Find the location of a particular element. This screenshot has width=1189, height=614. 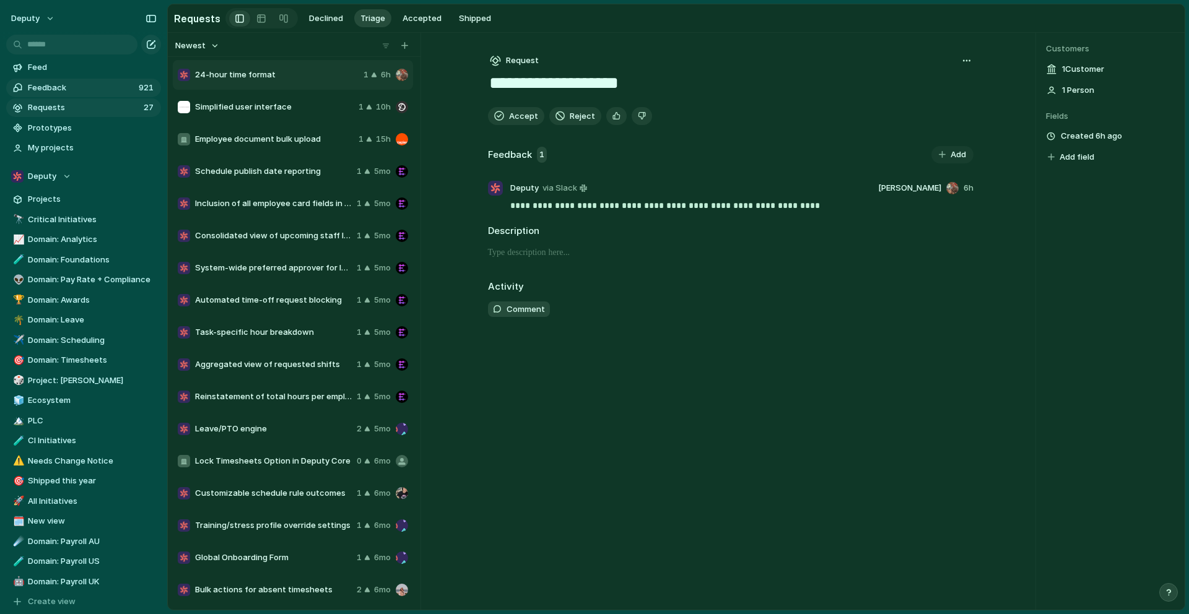

span: 921 is located at coordinates (147, 88).